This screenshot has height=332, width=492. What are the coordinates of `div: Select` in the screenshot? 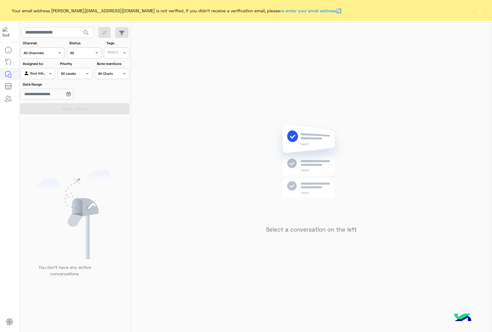 It's located at (112, 53).